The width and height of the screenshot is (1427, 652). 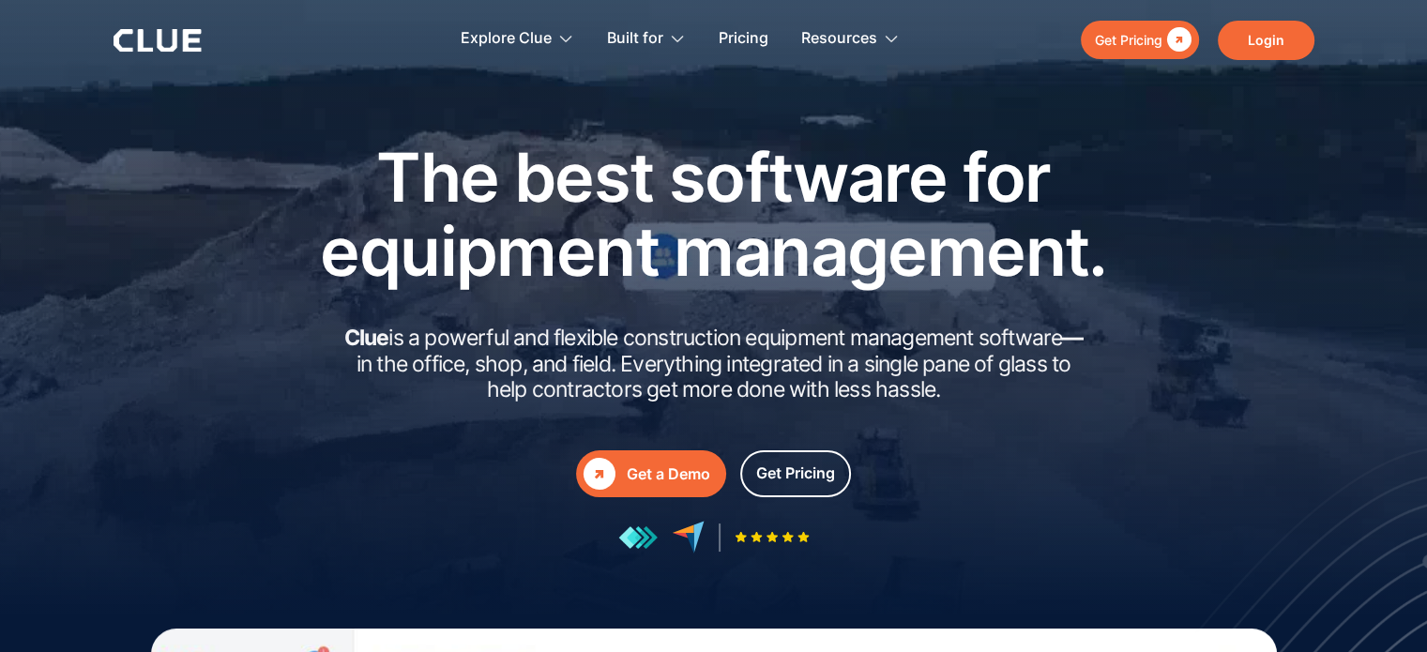 What do you see at coordinates (1140, 39) in the screenshot?
I see `a: Get Pricing` at bounding box center [1140, 39].